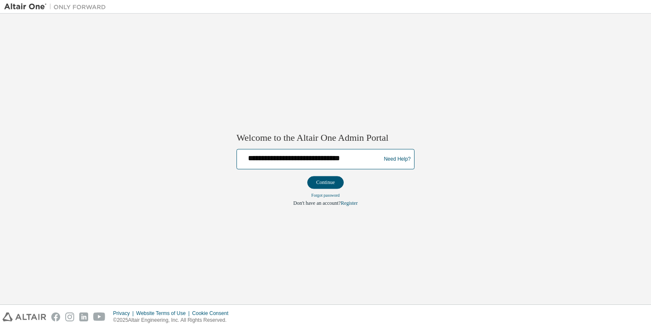 The height and width of the screenshot is (329, 651). Describe the element at coordinates (326, 138) in the screenshot. I see `h2: Welcome to the Altair One Admin Portal` at that location.